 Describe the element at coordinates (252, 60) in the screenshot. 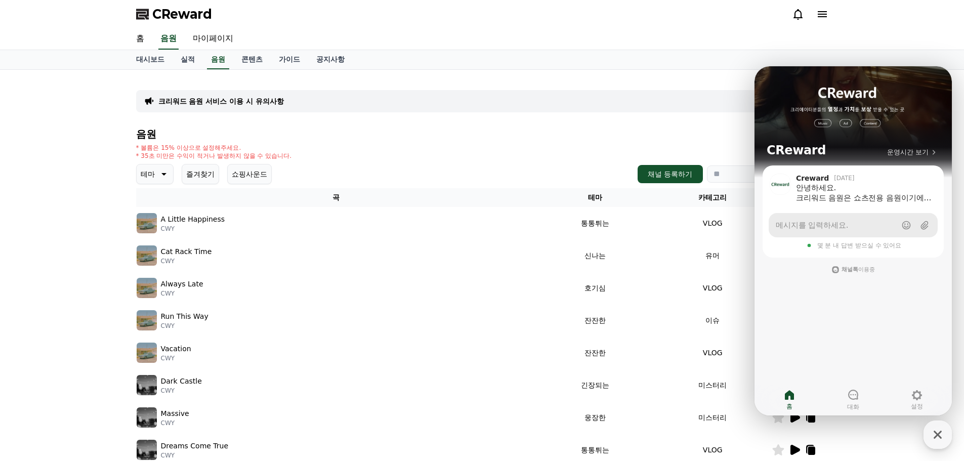

I see `a: 콘텐츠` at that location.